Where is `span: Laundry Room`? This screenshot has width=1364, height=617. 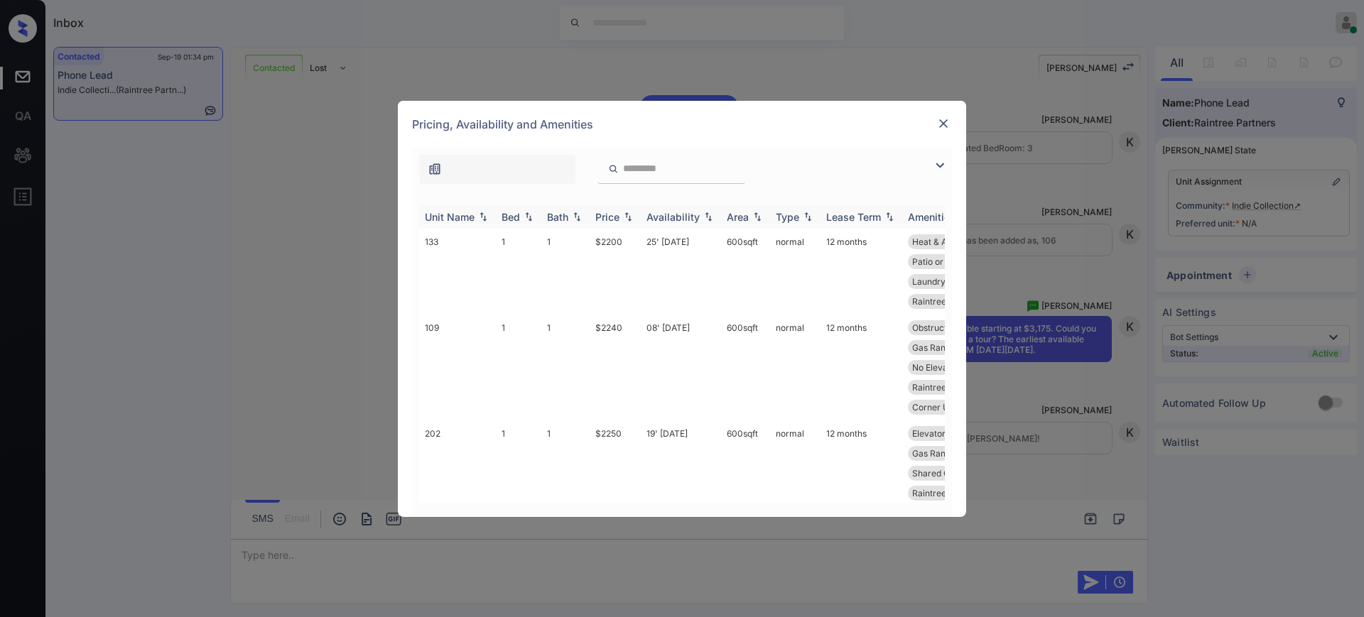
span: Laundry Room is located at coordinates (941, 281).